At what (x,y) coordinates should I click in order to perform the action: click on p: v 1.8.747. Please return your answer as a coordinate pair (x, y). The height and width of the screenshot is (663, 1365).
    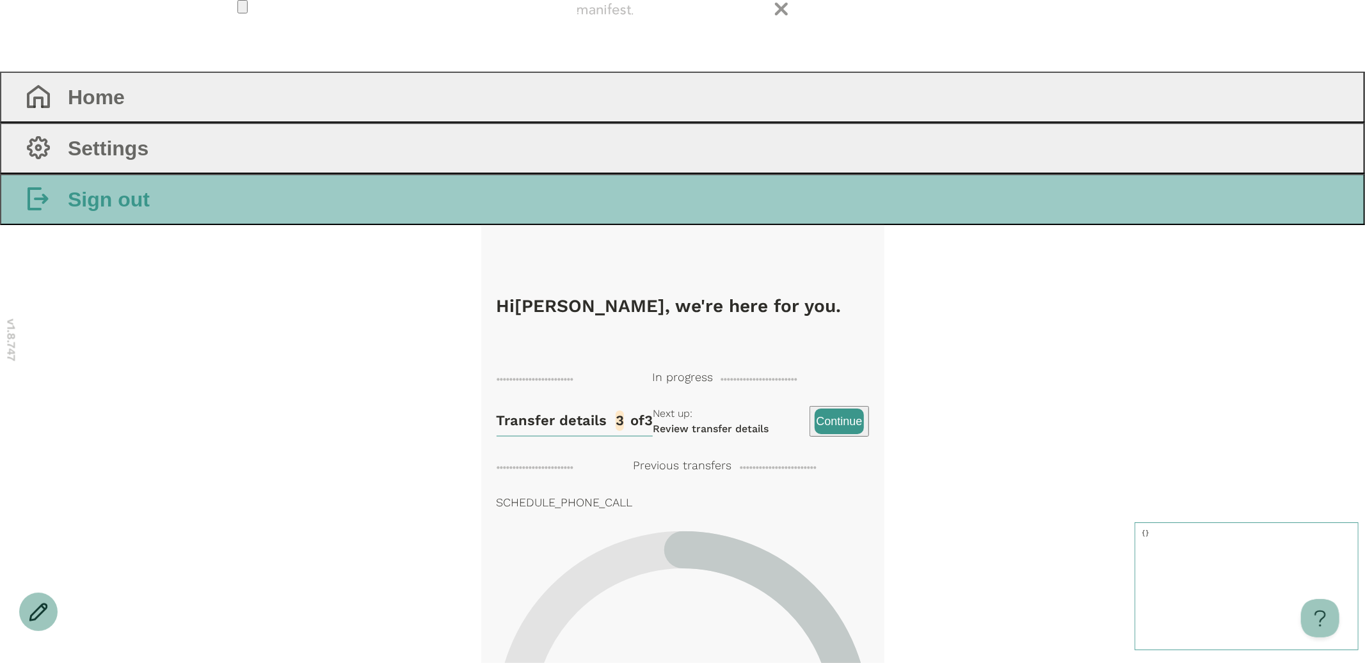
    Looking at the image, I should click on (12, 340).